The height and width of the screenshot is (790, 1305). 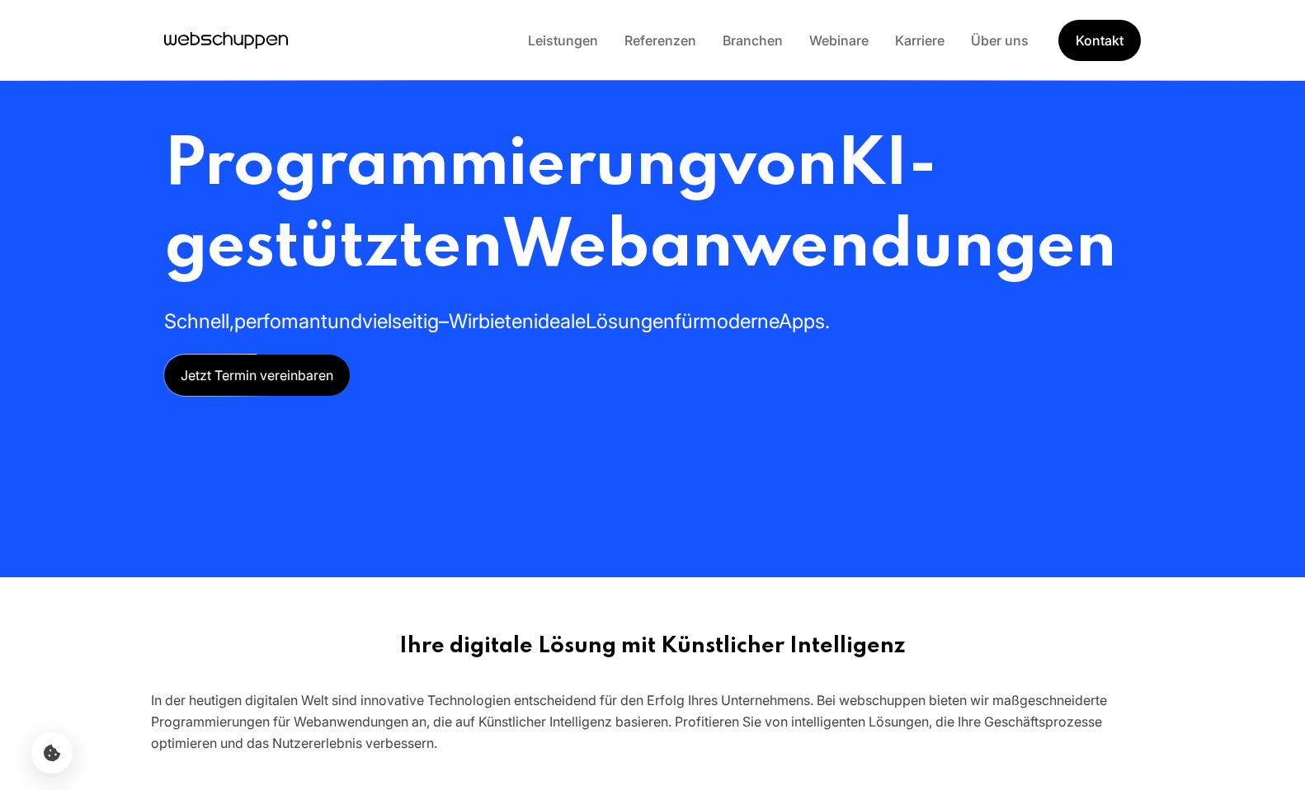 What do you see at coordinates (653, 647) in the screenshot?
I see `h2: Ihre digitale Lösung mit Künstlicher Intelligenz` at bounding box center [653, 647].